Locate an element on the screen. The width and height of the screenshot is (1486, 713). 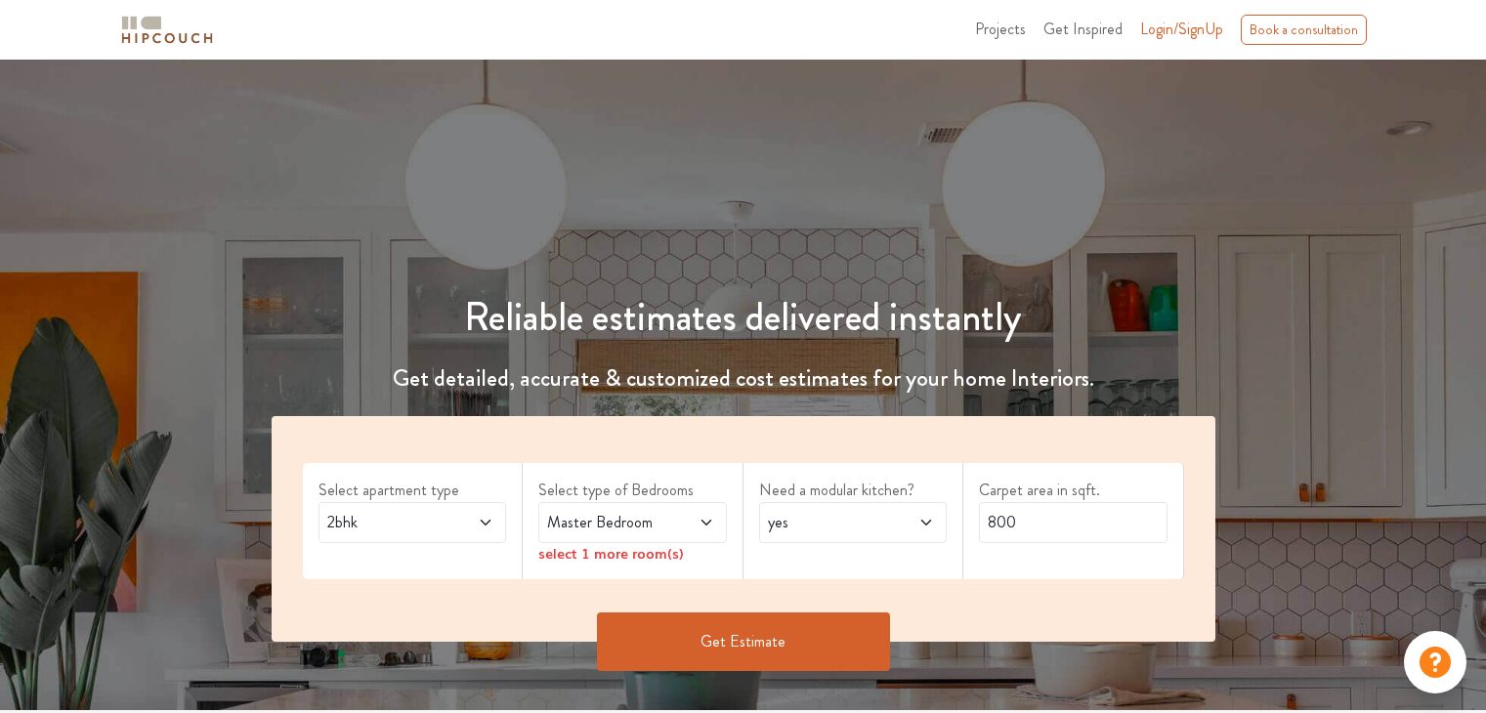
h1: Reliable estimates delivered instantly is located at coordinates (743, 317).